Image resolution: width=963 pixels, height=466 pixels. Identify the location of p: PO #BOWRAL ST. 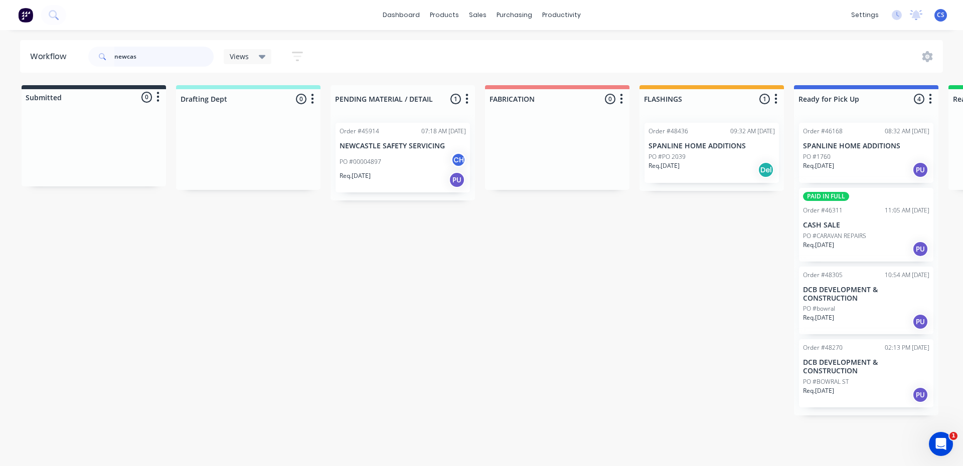
(826, 382).